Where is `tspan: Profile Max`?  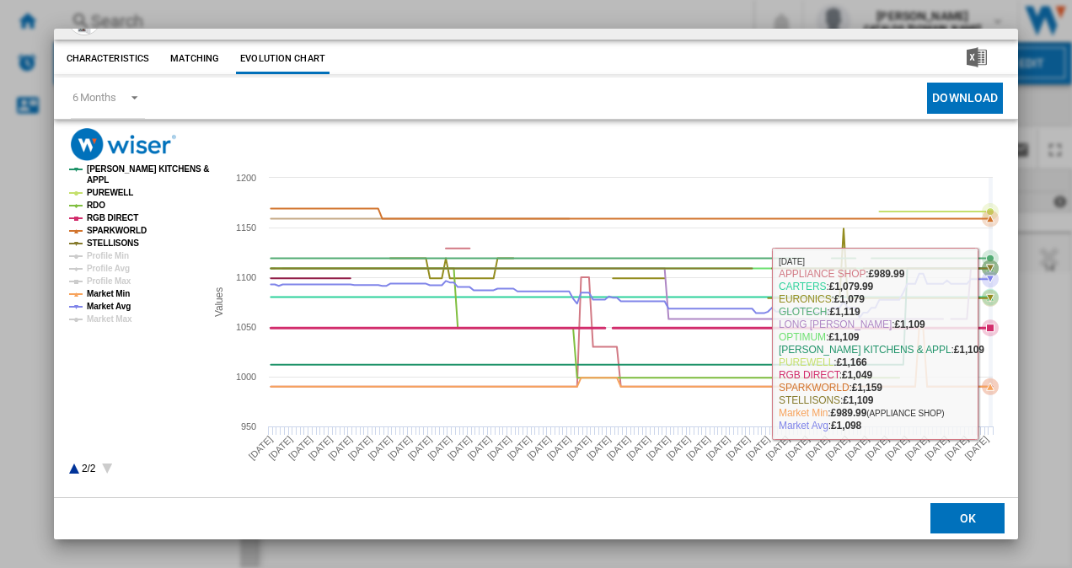
tspan: Profile Max is located at coordinates (109, 281).